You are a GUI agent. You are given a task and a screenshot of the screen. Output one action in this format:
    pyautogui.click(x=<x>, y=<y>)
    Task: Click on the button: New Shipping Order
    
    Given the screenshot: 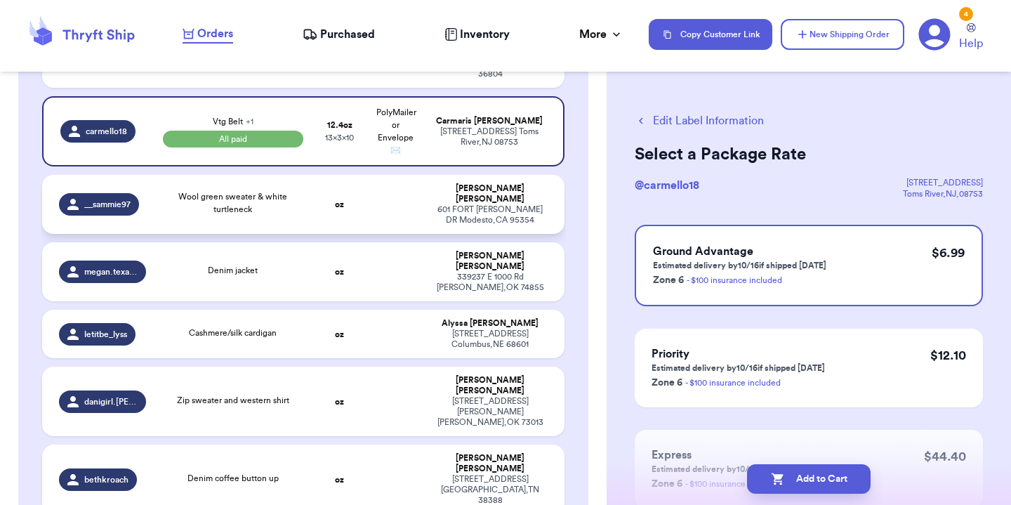 What is the action you would take?
    pyautogui.click(x=842, y=34)
    